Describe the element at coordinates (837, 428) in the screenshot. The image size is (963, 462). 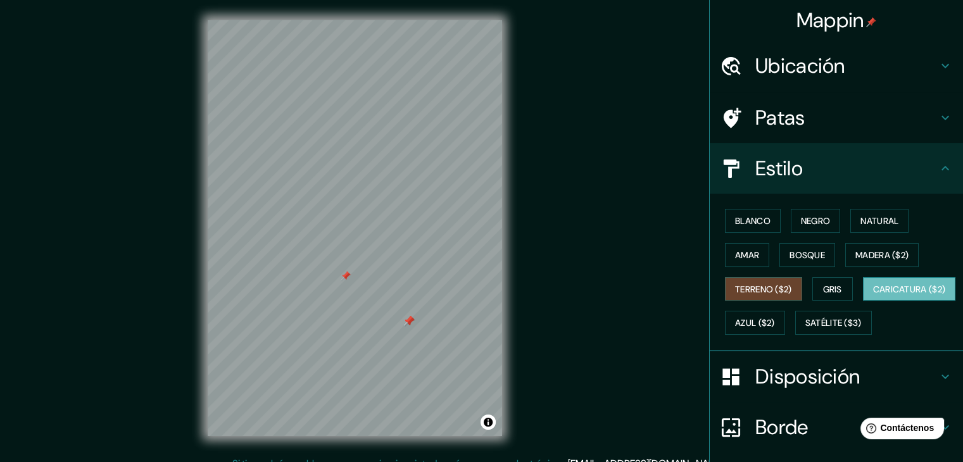
I see `div: Borde` at that location.